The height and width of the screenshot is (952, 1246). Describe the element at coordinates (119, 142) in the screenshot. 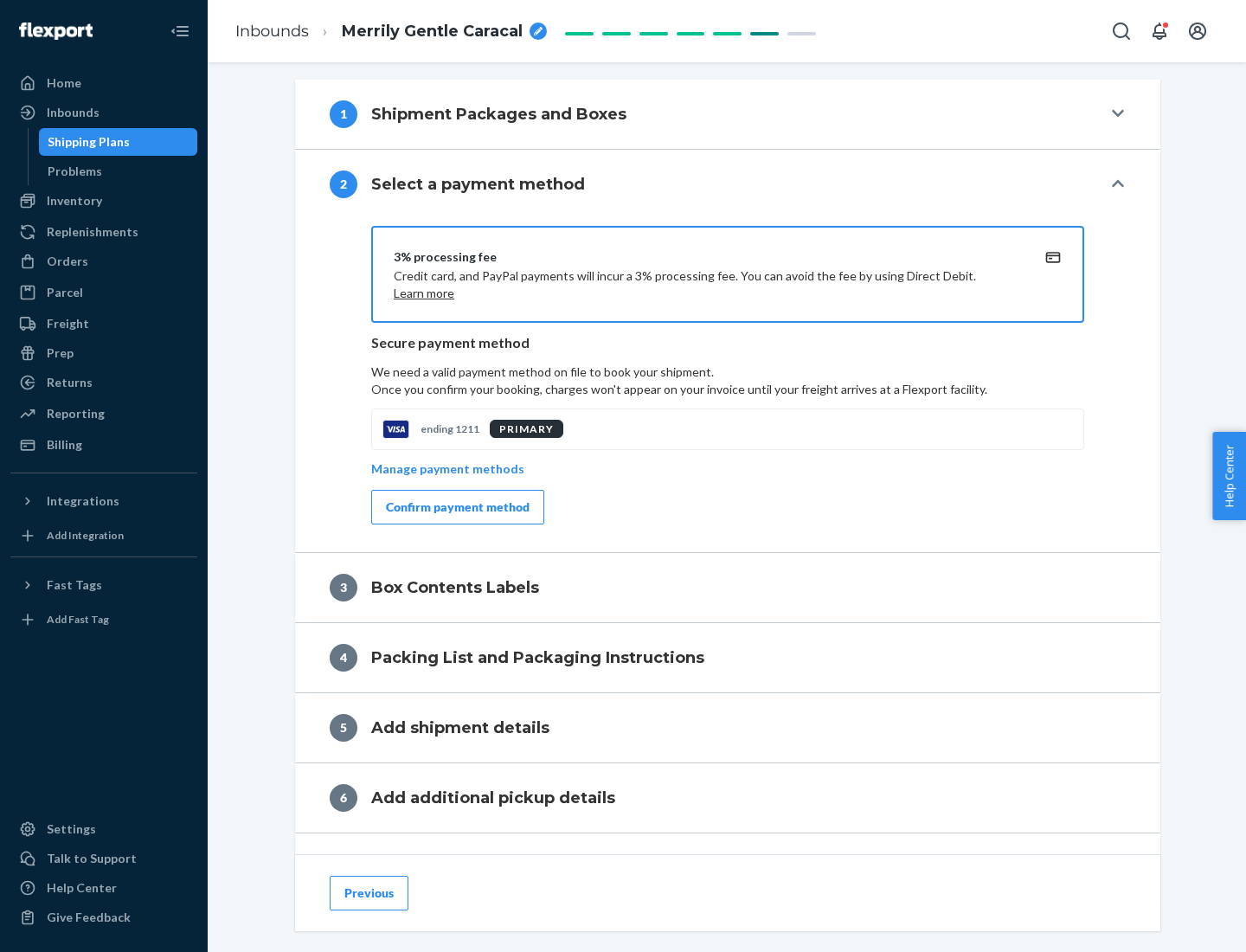

I see `a: Shipping Plans` at that location.